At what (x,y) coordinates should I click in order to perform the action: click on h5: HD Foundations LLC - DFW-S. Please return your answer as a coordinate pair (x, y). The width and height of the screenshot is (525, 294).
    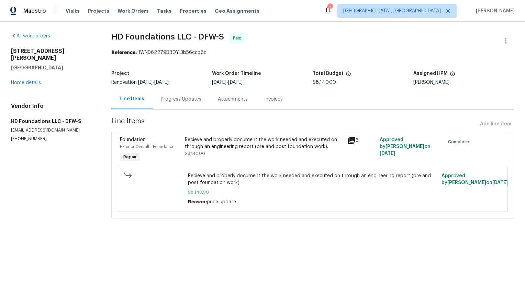
    Looking at the image, I should click on (53, 121).